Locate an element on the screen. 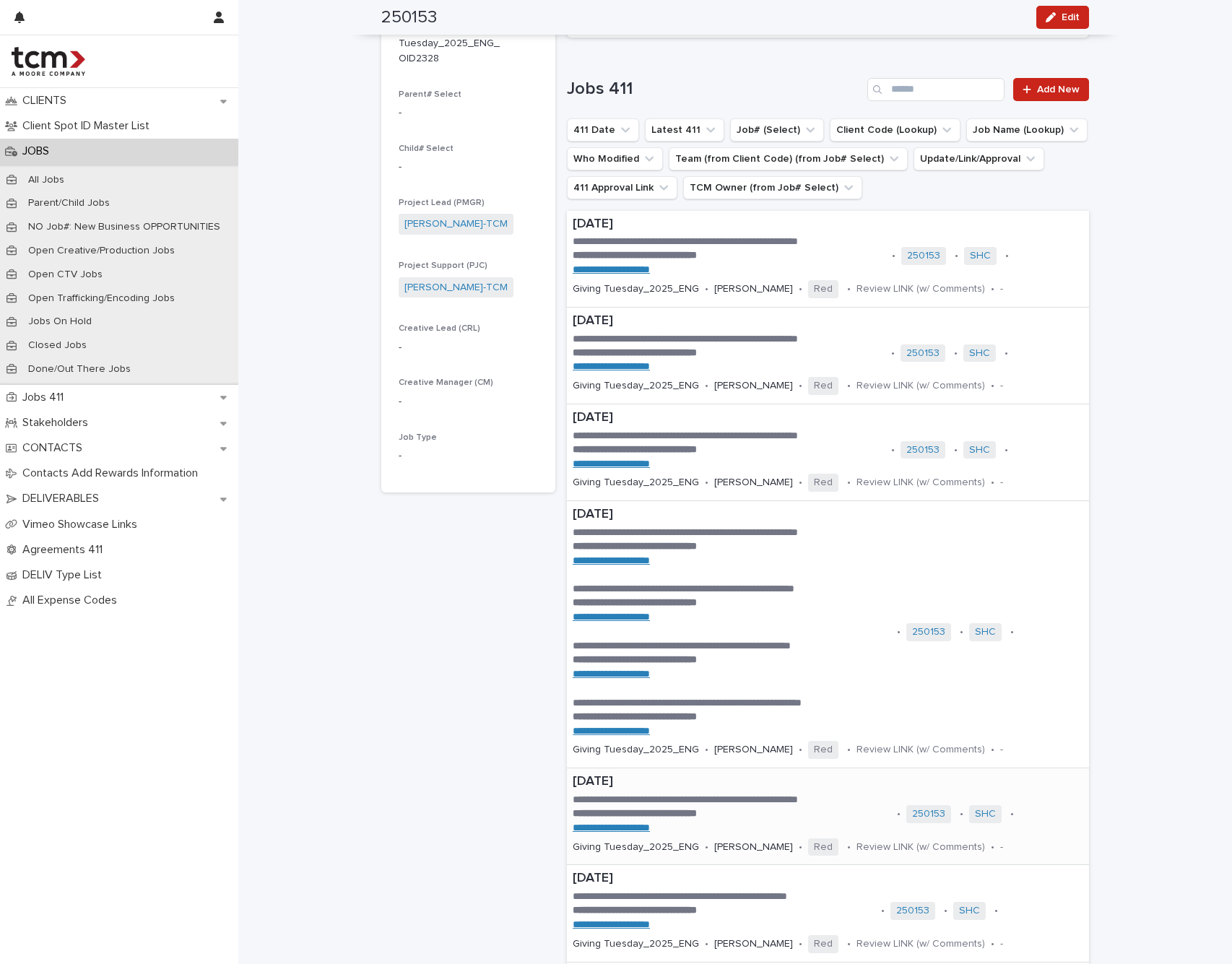 The image size is (1232, 964). p: JOBS is located at coordinates (39, 151).